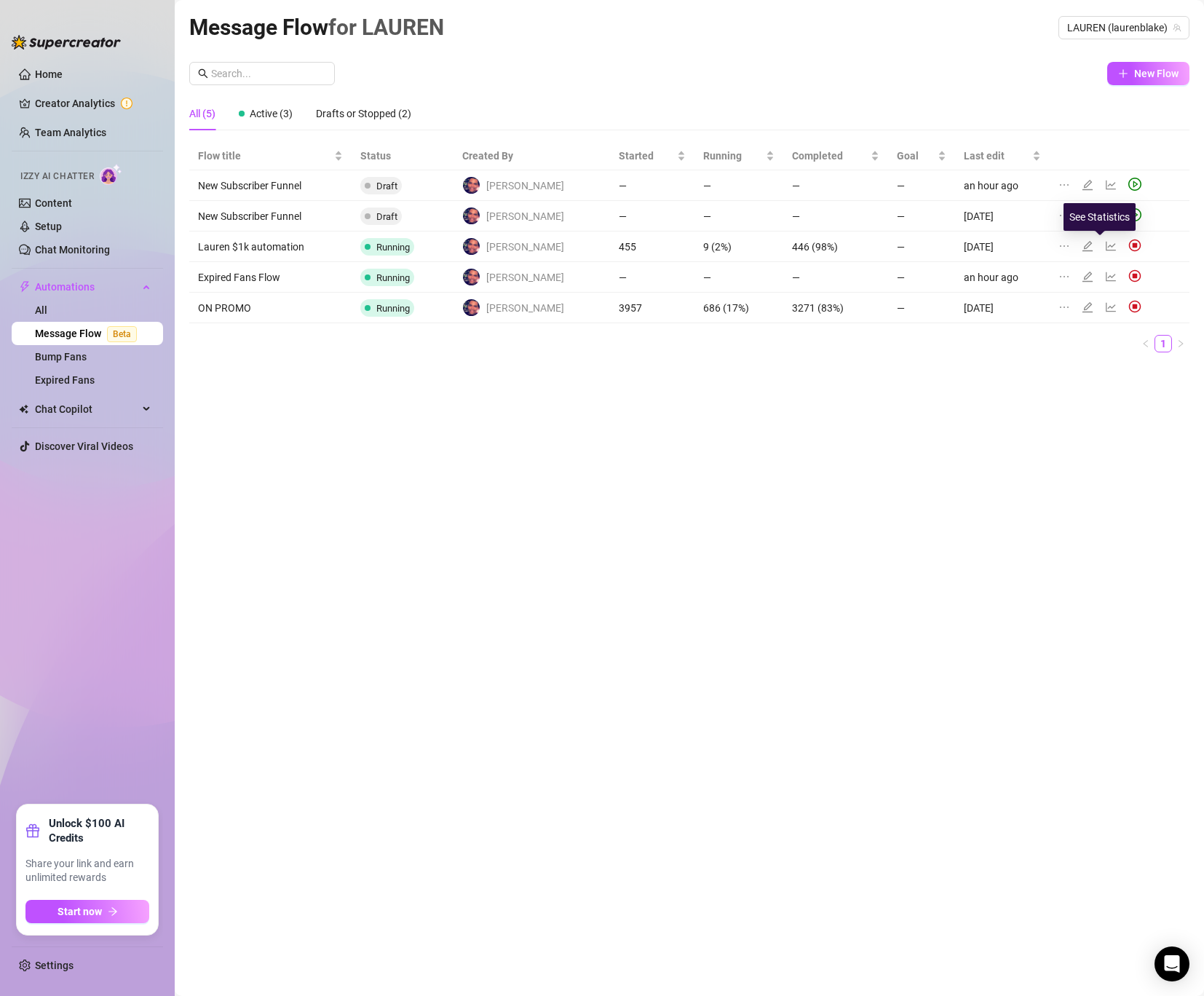  I want to click on a: Setup, so click(48, 226).